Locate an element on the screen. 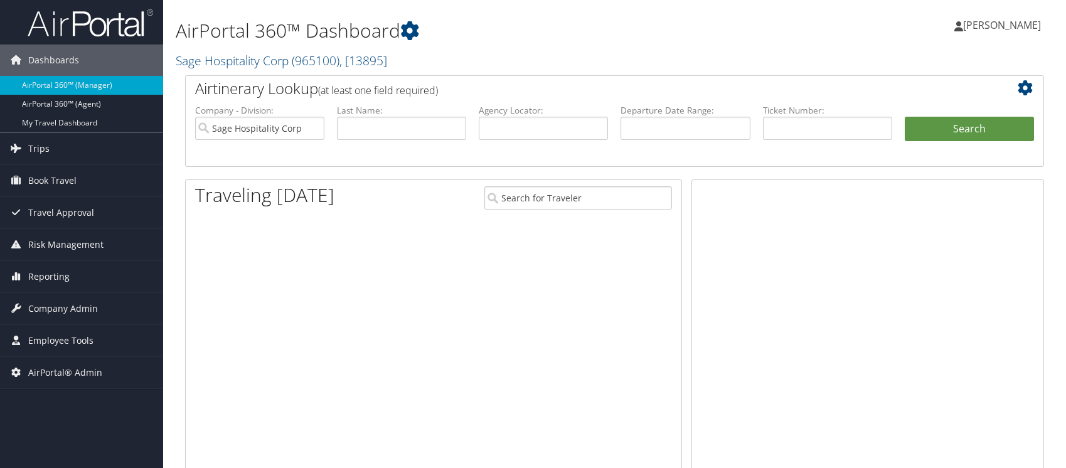 This screenshot has width=1066, height=468. span: (at least one field required) is located at coordinates (378, 90).